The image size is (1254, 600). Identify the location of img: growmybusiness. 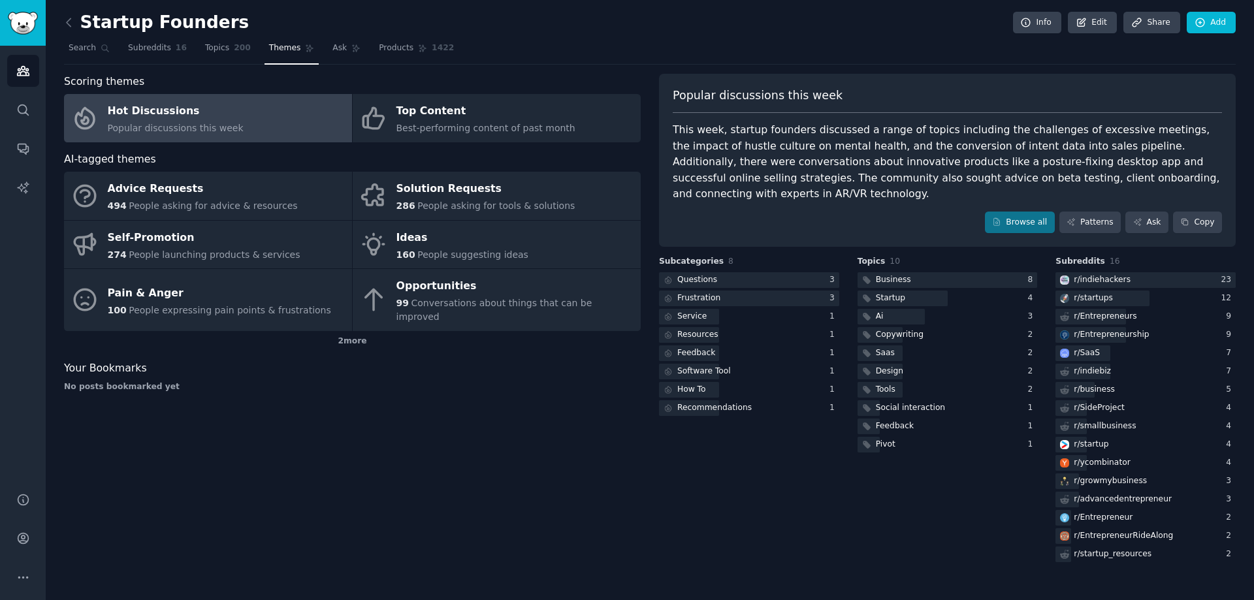
(1064, 481).